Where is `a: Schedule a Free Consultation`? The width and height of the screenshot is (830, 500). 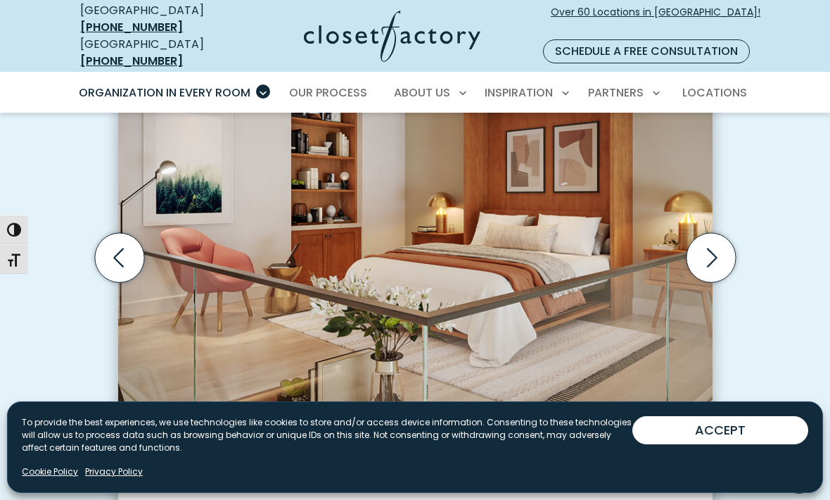
a: Schedule a Free Consultation is located at coordinates (647, 51).